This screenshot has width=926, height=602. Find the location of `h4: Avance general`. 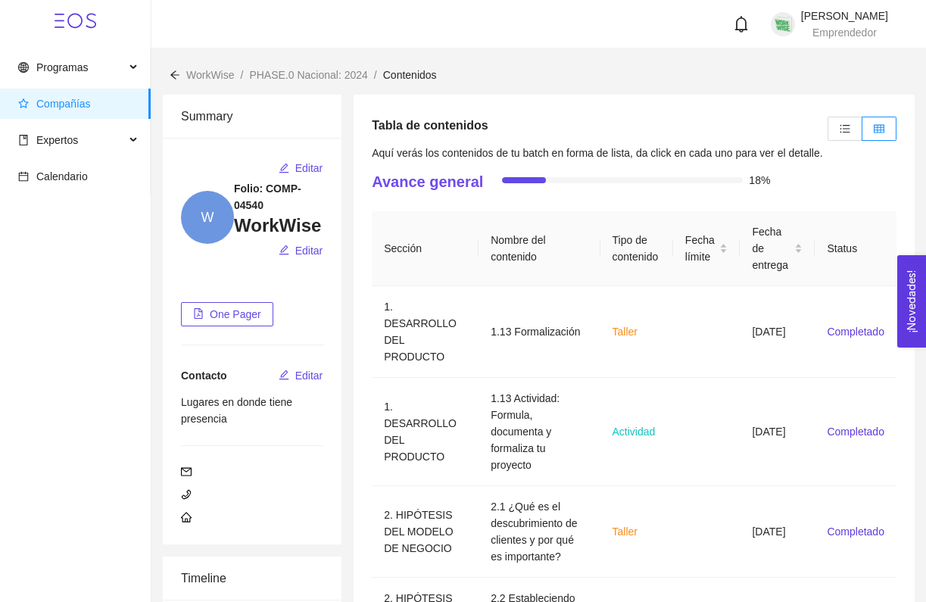

h4: Avance general is located at coordinates (427, 182).